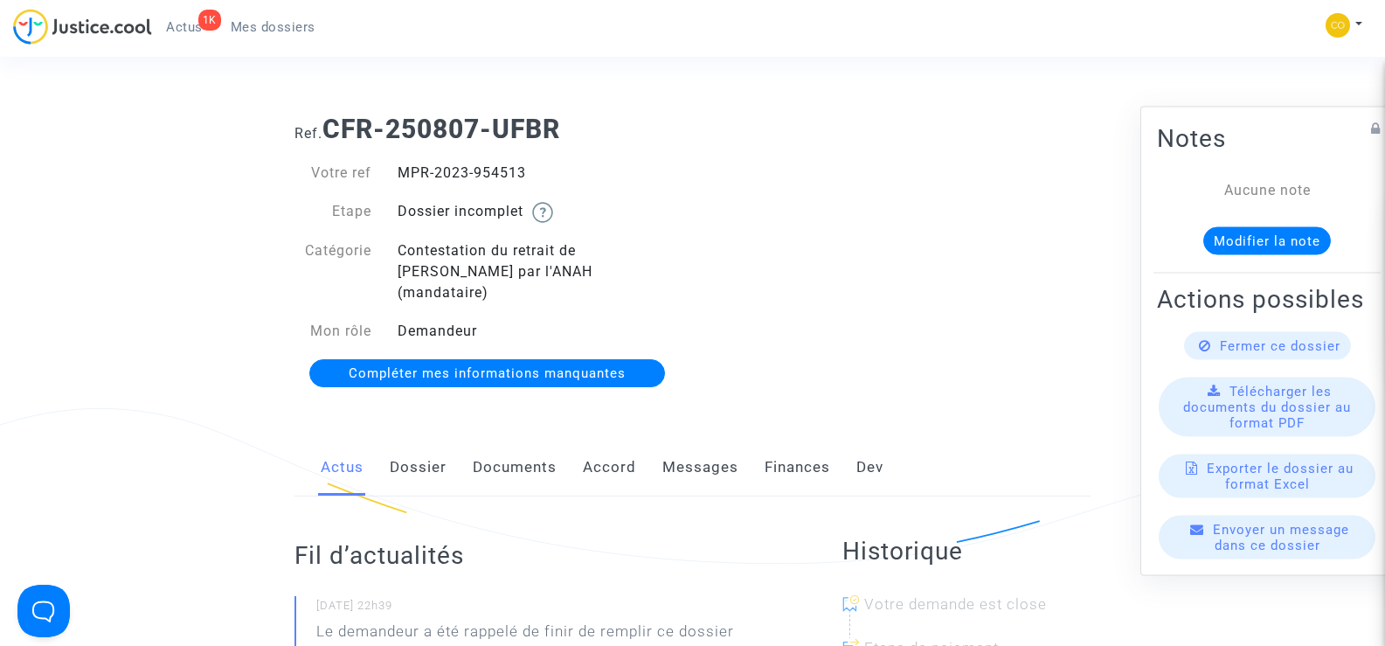 The height and width of the screenshot is (646, 1385). I want to click on div: Votre ref, so click(333, 173).